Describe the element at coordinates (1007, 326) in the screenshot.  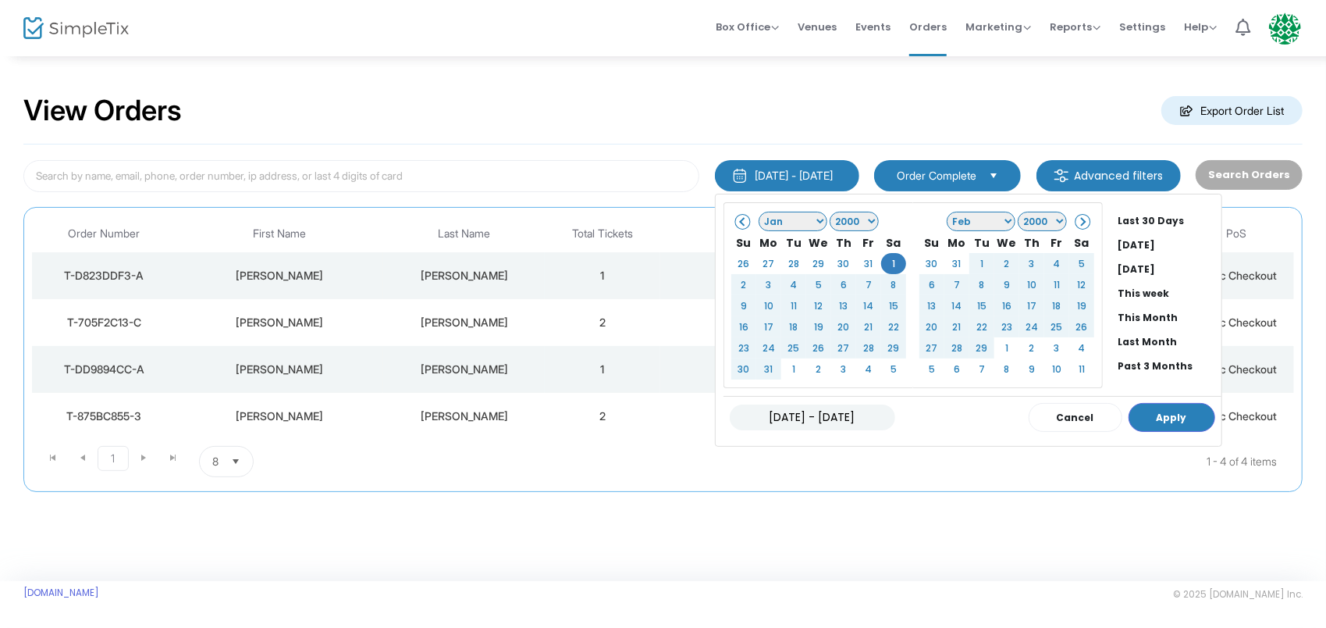
I see `td: 23` at that location.